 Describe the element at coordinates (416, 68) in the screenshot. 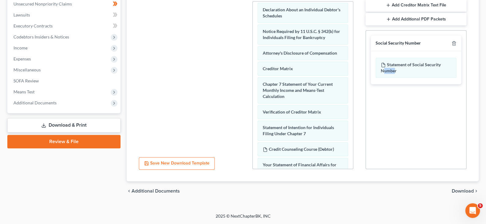

I see `div: Statement of Social Security Number` at that location.